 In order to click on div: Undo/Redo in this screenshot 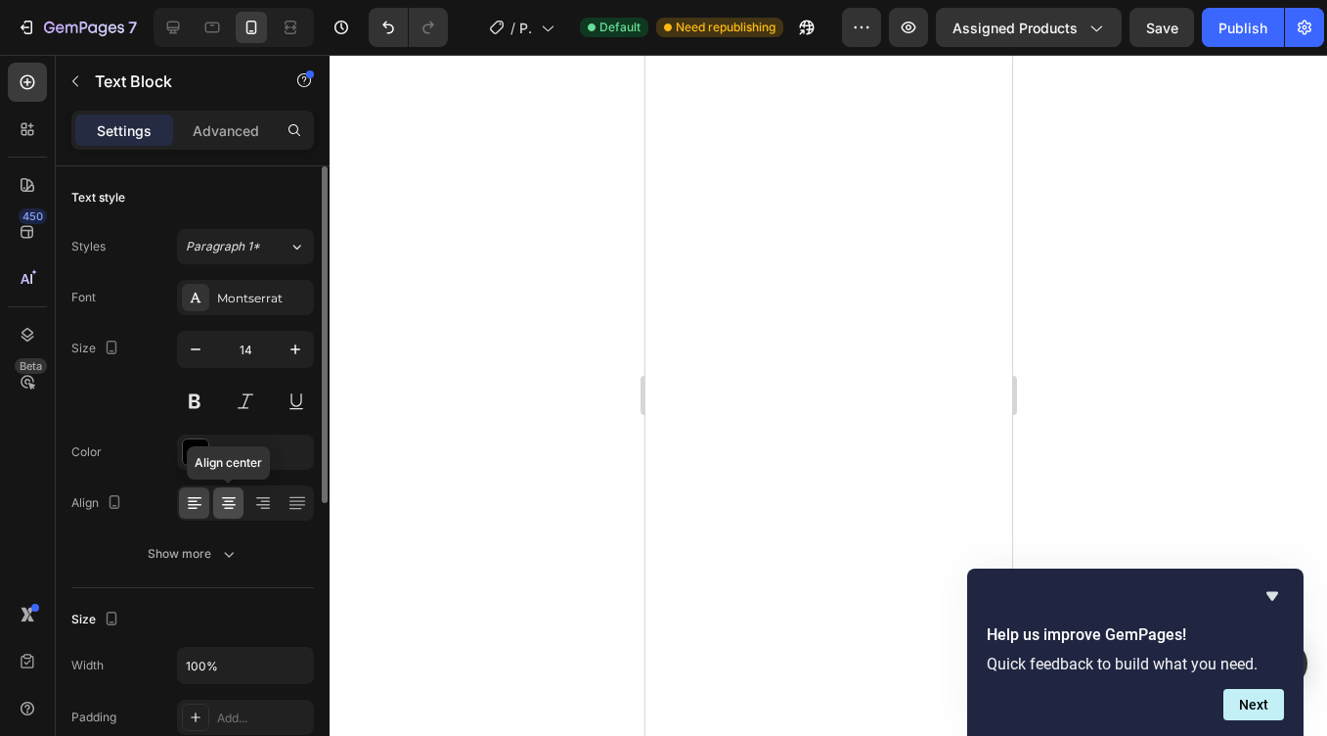, I will do `click(408, 27)`.